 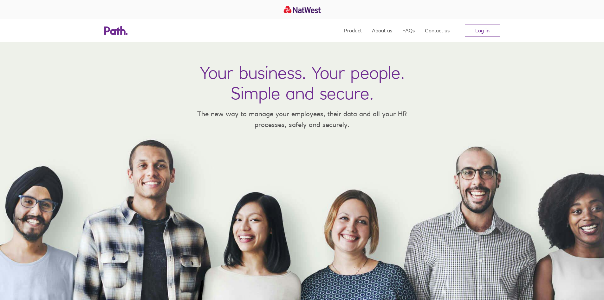 What do you see at coordinates (302, 119) in the screenshot?
I see `p: The new way to manage your employees, their data and all your HR processes, safely and securely.` at bounding box center [302, 119].